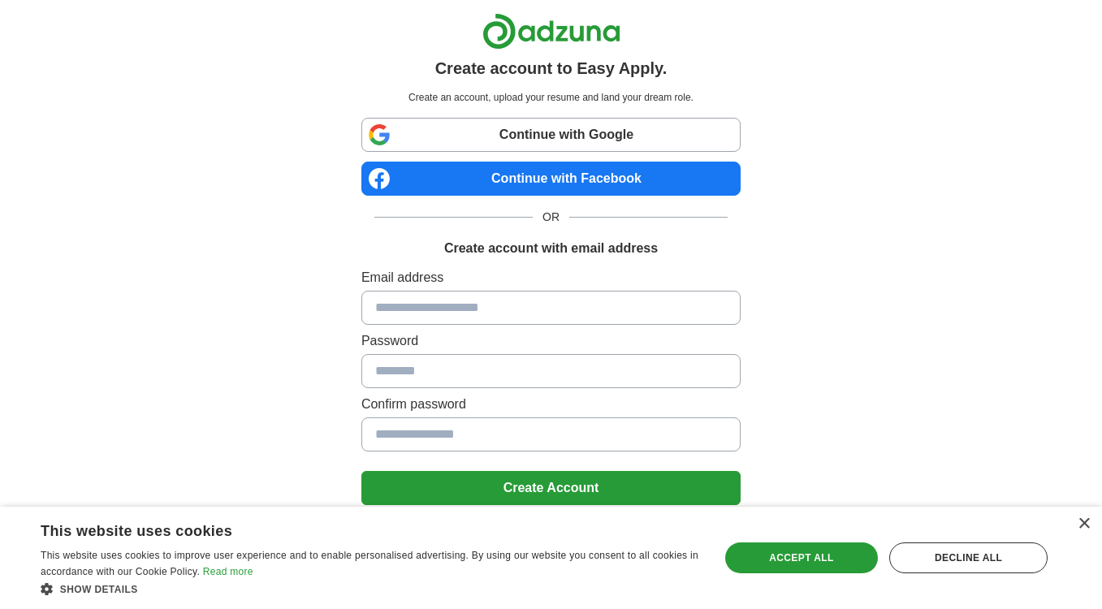 Image resolution: width=1102 pixels, height=609 pixels. I want to click on div: Accept all, so click(801, 558).